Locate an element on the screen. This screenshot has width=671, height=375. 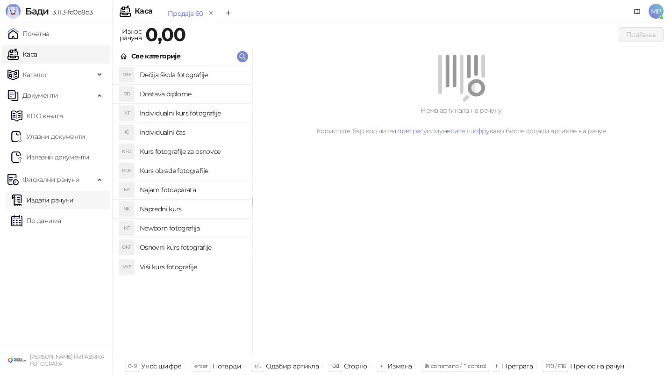
a: Документација is located at coordinates (637, 11).